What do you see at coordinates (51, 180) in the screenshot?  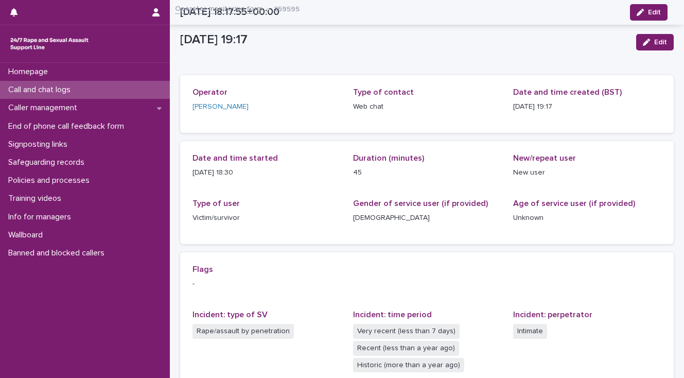 I see `p: Policies and processes` at bounding box center [51, 180].